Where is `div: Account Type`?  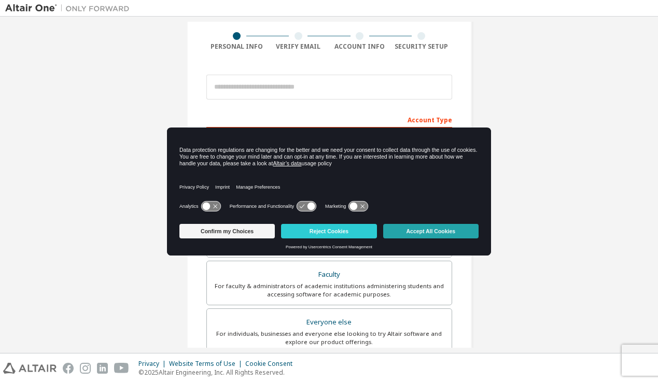
div: Account Type is located at coordinates (329, 119).